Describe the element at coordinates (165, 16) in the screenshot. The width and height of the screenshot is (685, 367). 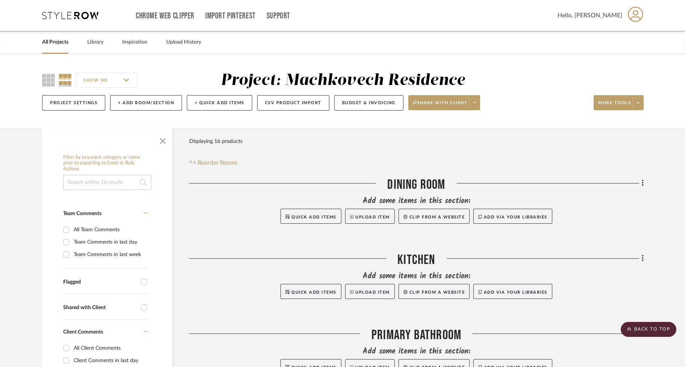
I see `a: Chrome Web Clipper` at that location.